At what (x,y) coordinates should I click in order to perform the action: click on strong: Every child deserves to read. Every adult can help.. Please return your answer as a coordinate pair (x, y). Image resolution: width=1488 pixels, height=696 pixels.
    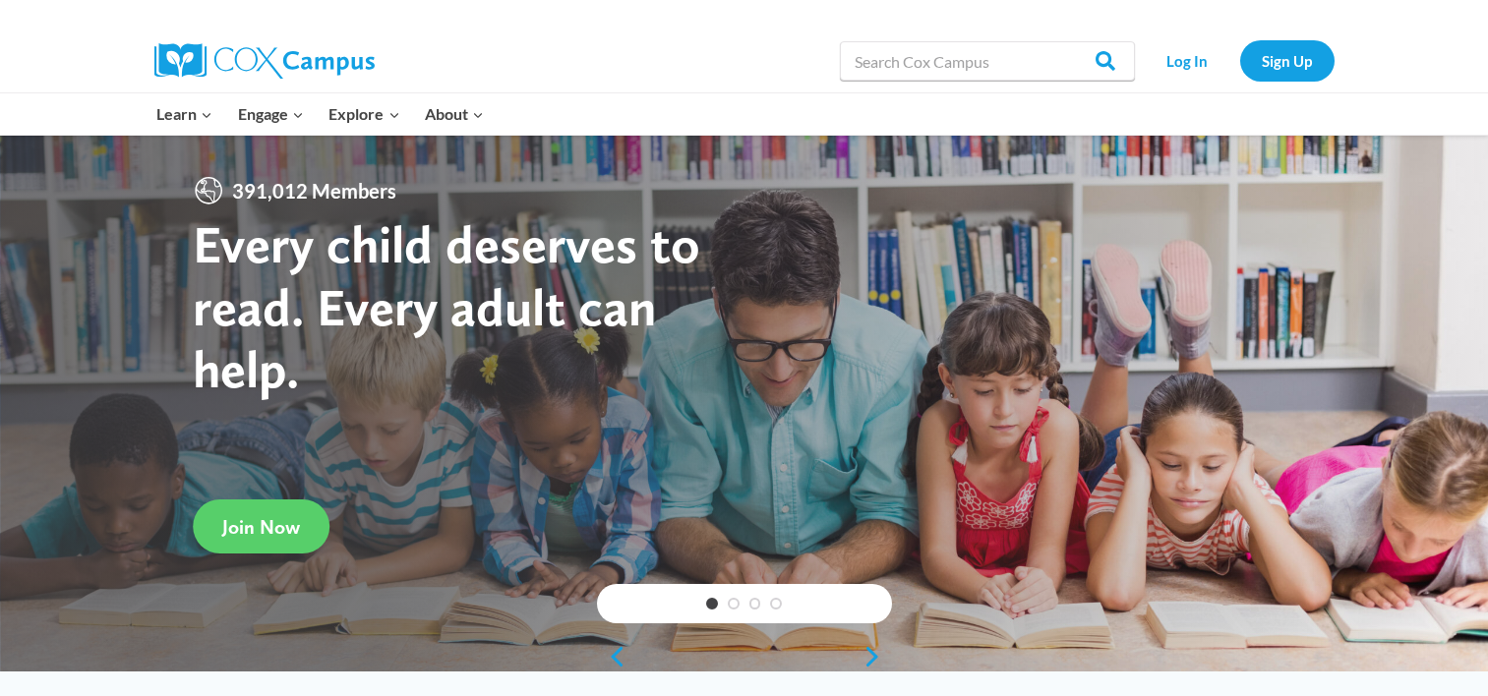
    Looking at the image, I should click on (447, 306).